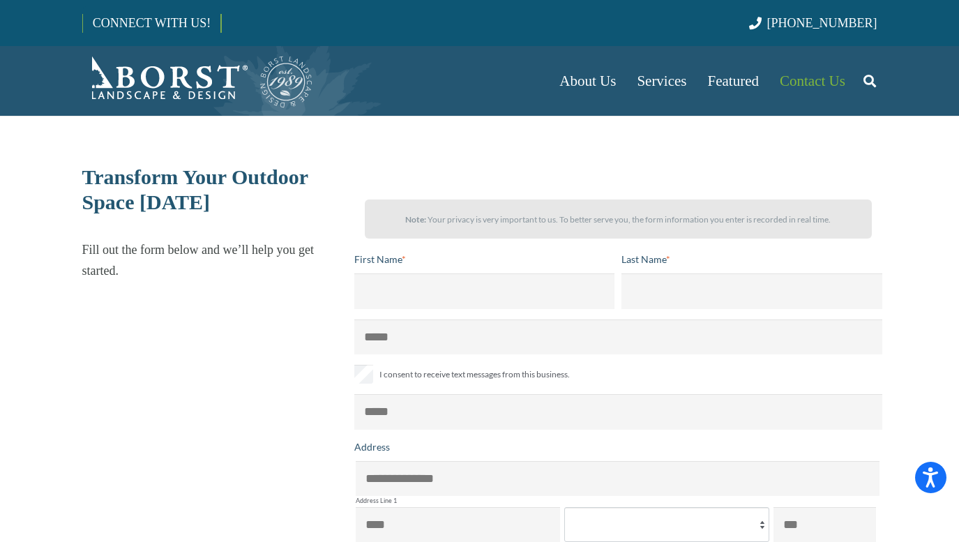 The width and height of the screenshot is (959, 542). I want to click on a: Search, so click(870, 81).